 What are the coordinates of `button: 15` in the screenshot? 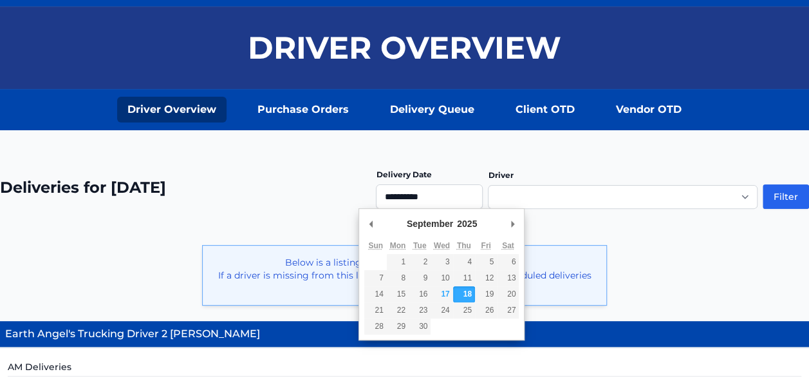 It's located at (398, 294).